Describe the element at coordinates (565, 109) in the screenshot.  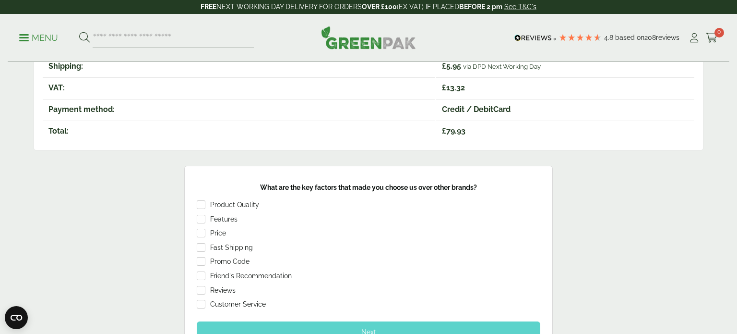
I see `td: Credit / DebitCard` at that location.